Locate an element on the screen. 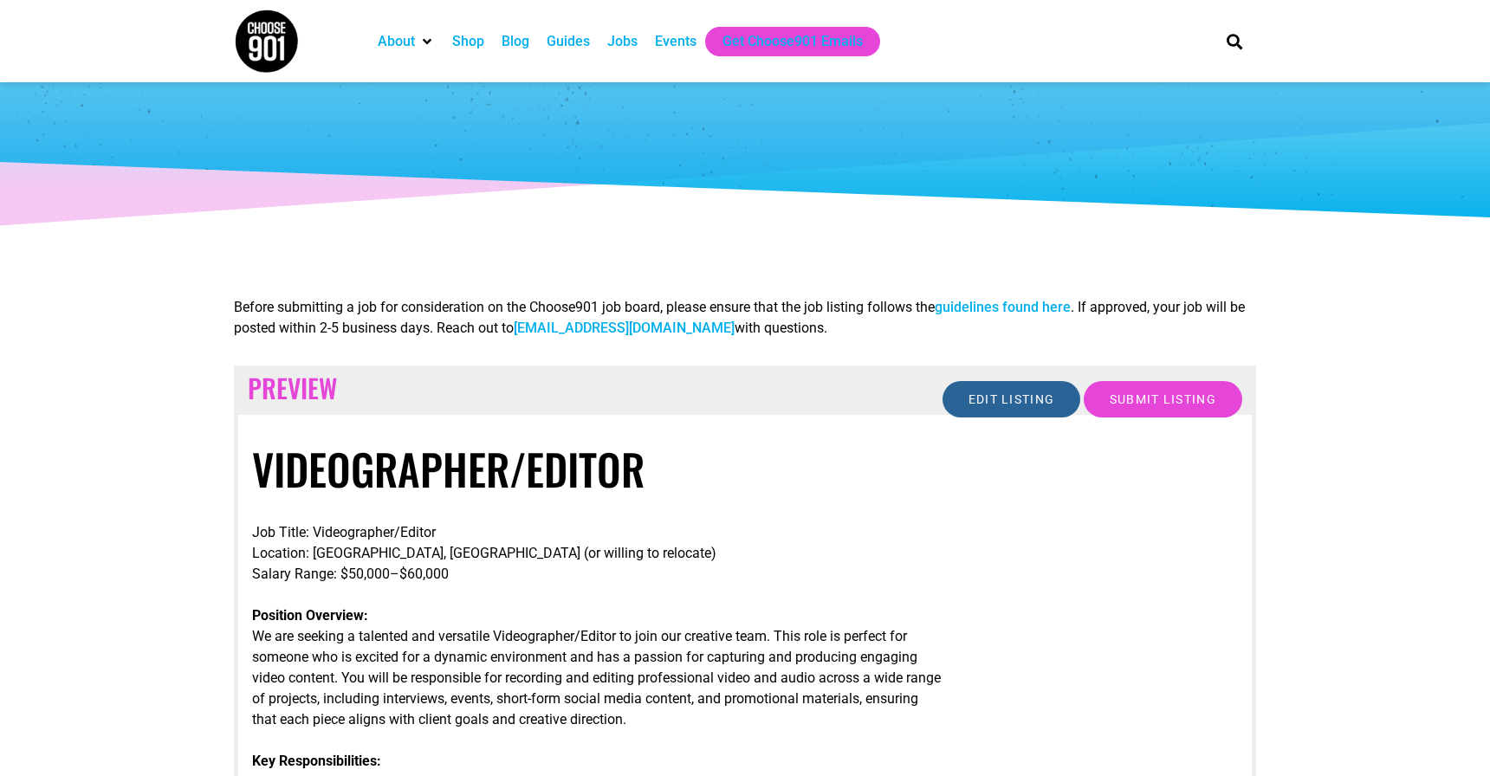  strong: Key Responsibilities: is located at coordinates (316, 761).